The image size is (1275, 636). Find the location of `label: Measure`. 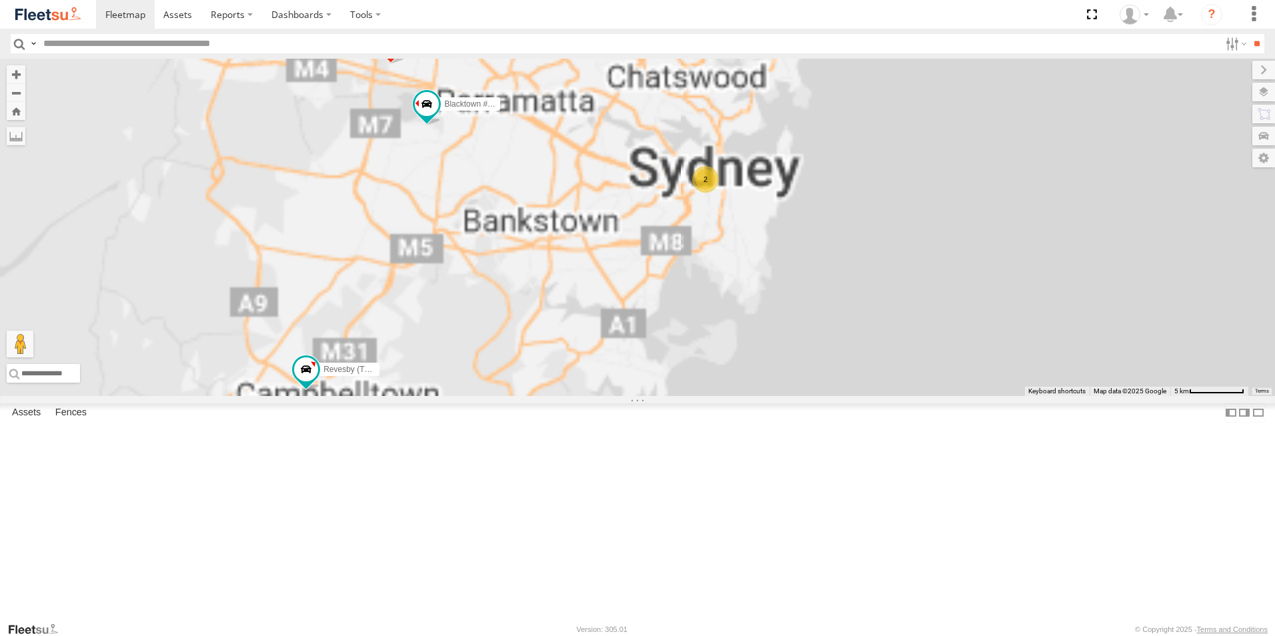

label: Measure is located at coordinates (16, 136).